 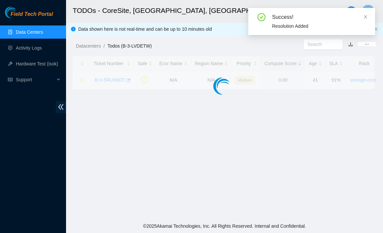 What do you see at coordinates (376, 29) in the screenshot?
I see `button: close` at bounding box center [376, 29].